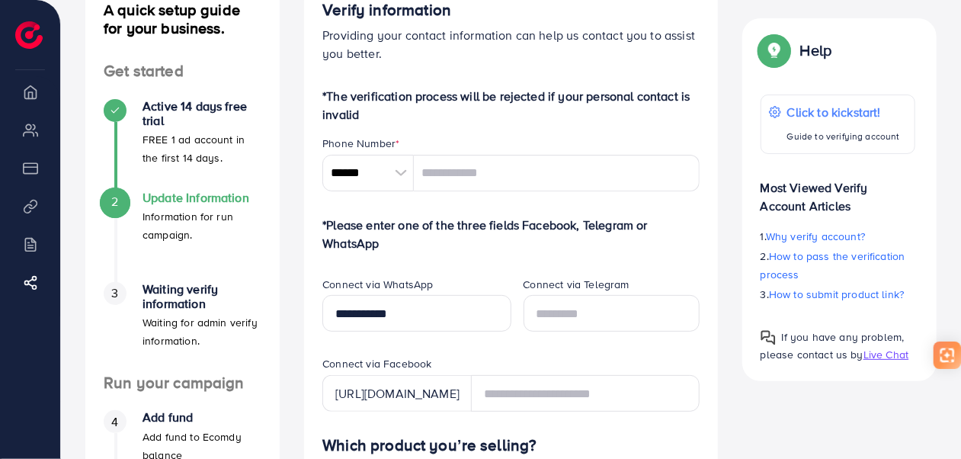 This screenshot has height=459, width=961. I want to click on label: Connect via WhatsApp, so click(377, 284).